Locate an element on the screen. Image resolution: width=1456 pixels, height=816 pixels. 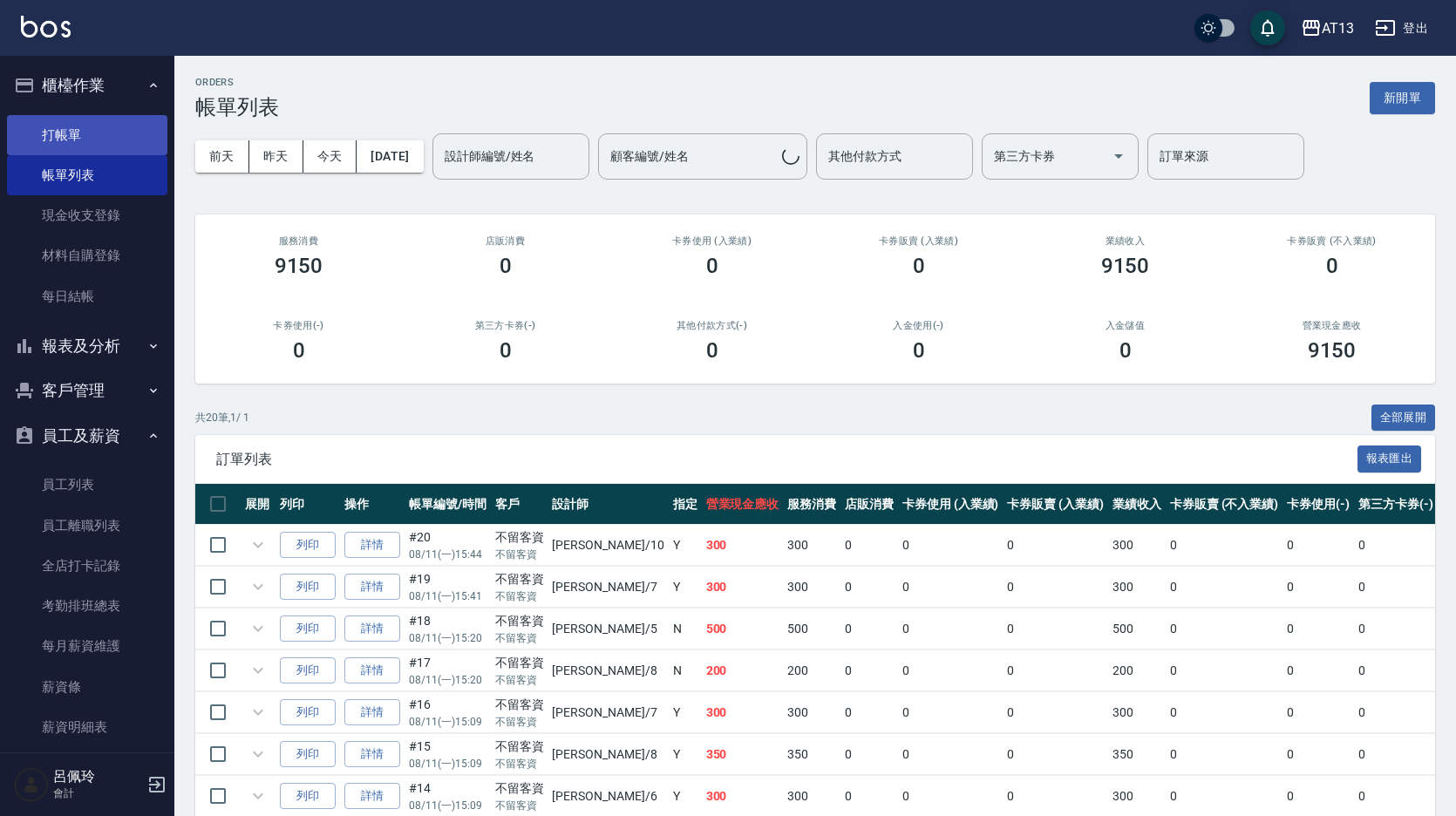
a: 薪資明細表 is located at coordinates (87, 726).